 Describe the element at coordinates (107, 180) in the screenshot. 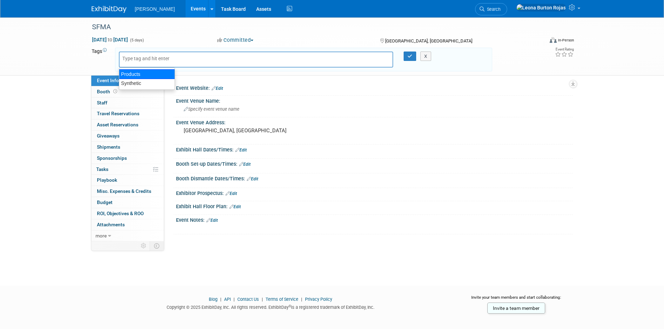

I see `span: Playbook` at that location.